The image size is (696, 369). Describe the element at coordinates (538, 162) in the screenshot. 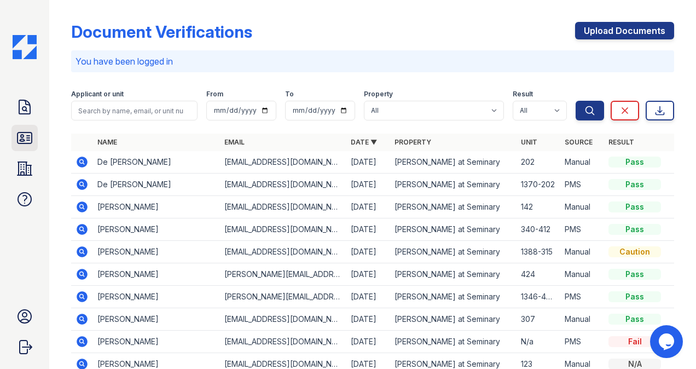

I see `td: 202` at that location.